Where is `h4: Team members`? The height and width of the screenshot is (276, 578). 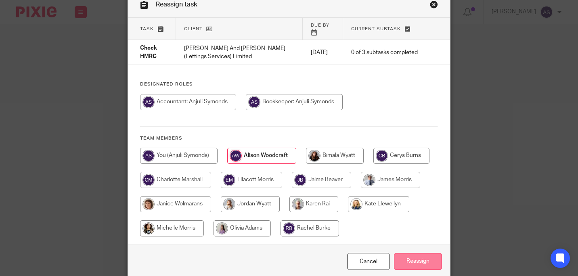 h4: Team members is located at coordinates (289, 138).